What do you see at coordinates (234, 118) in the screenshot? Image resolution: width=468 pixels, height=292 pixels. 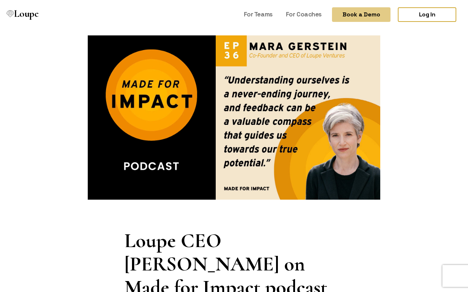 I see `img: Made for Impact Podcast Mara Gerstein Ep 36` at bounding box center [234, 118].